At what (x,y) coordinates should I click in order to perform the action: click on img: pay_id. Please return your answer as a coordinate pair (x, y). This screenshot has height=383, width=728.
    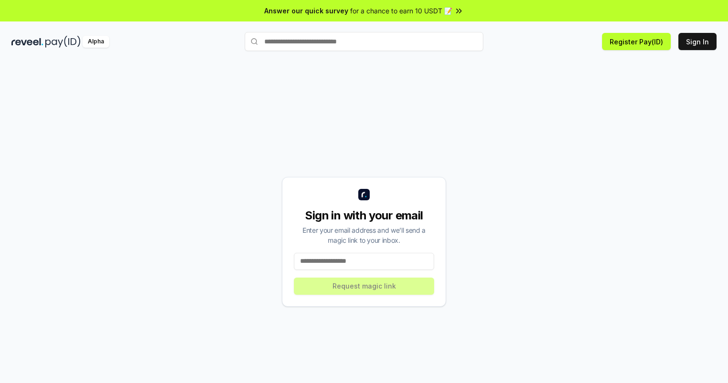
    Looking at the image, I should click on (63, 42).